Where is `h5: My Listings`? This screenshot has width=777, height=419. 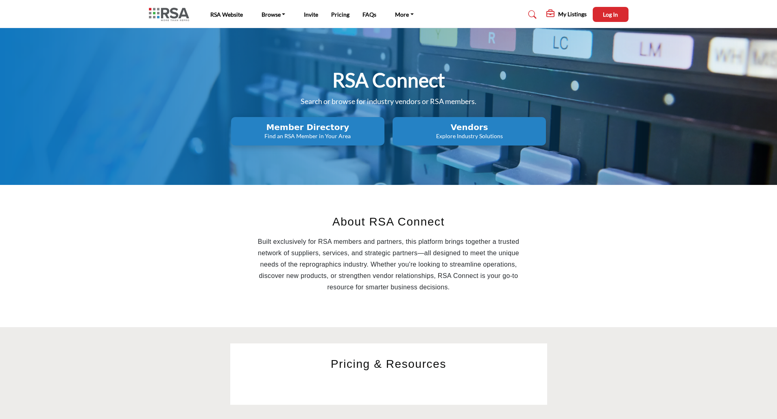
h5: My Listings is located at coordinates (572, 14).